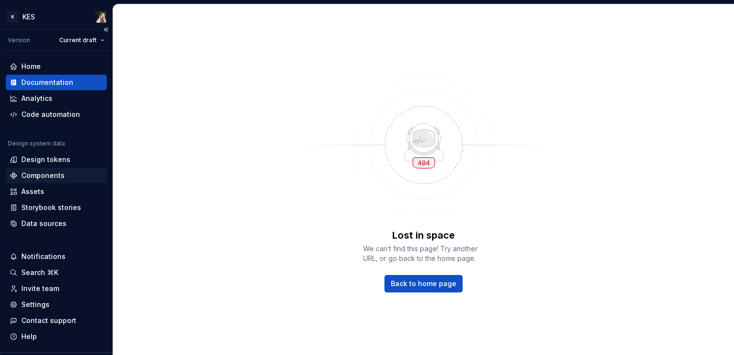  What do you see at coordinates (56, 67) in the screenshot?
I see `a: Home` at bounding box center [56, 67].